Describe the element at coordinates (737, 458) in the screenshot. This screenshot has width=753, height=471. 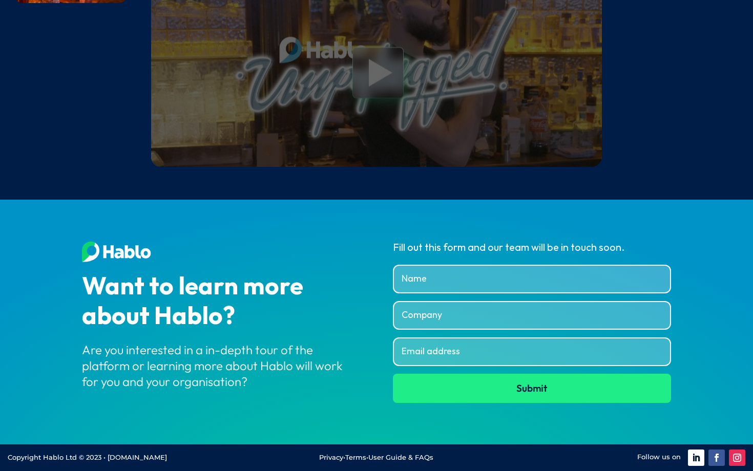
I see `a: Follow on Instagram` at that location.